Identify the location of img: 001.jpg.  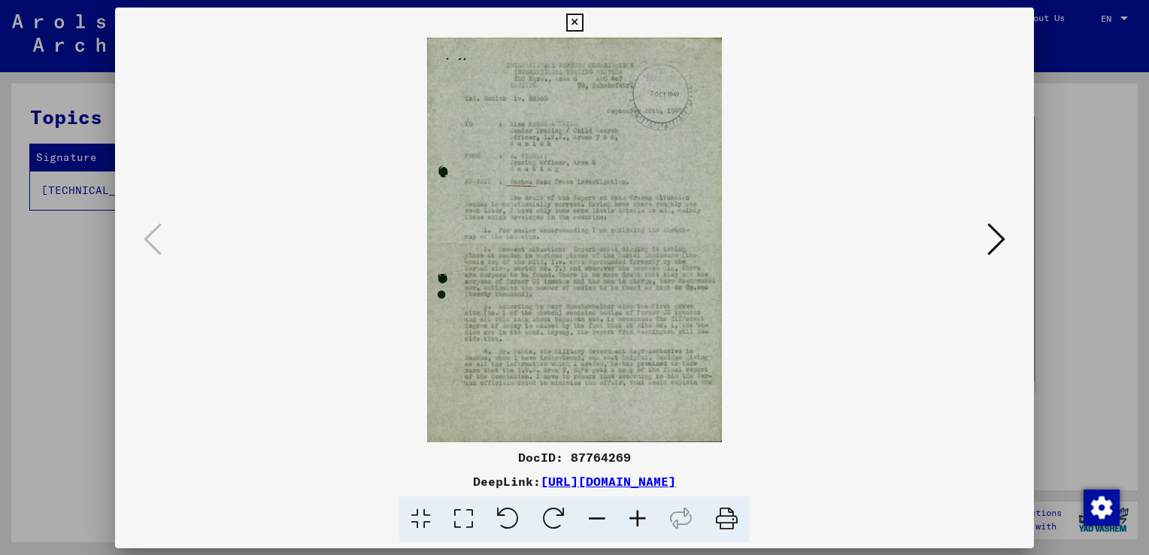
(575, 240).